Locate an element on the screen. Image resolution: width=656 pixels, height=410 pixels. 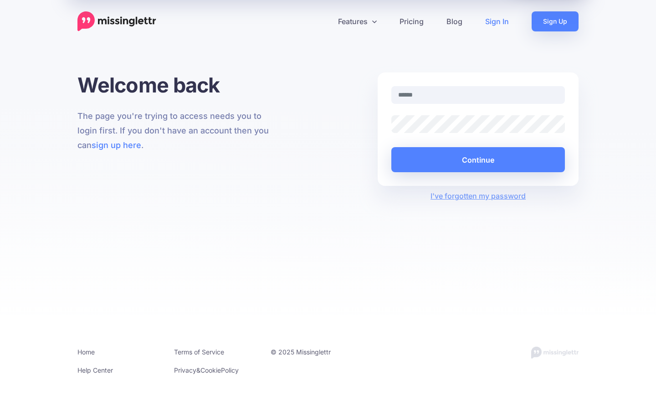
a: I've forgotten my password is located at coordinates (478, 196).